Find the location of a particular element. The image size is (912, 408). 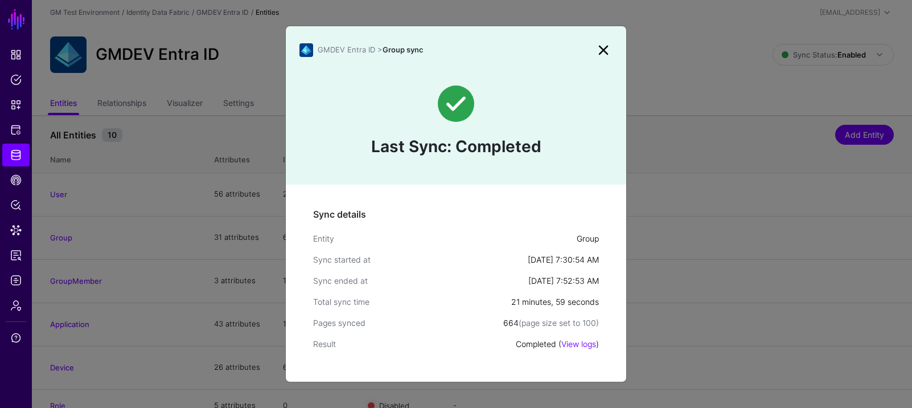

span: (page size set to 100) is located at coordinates (559, 322).